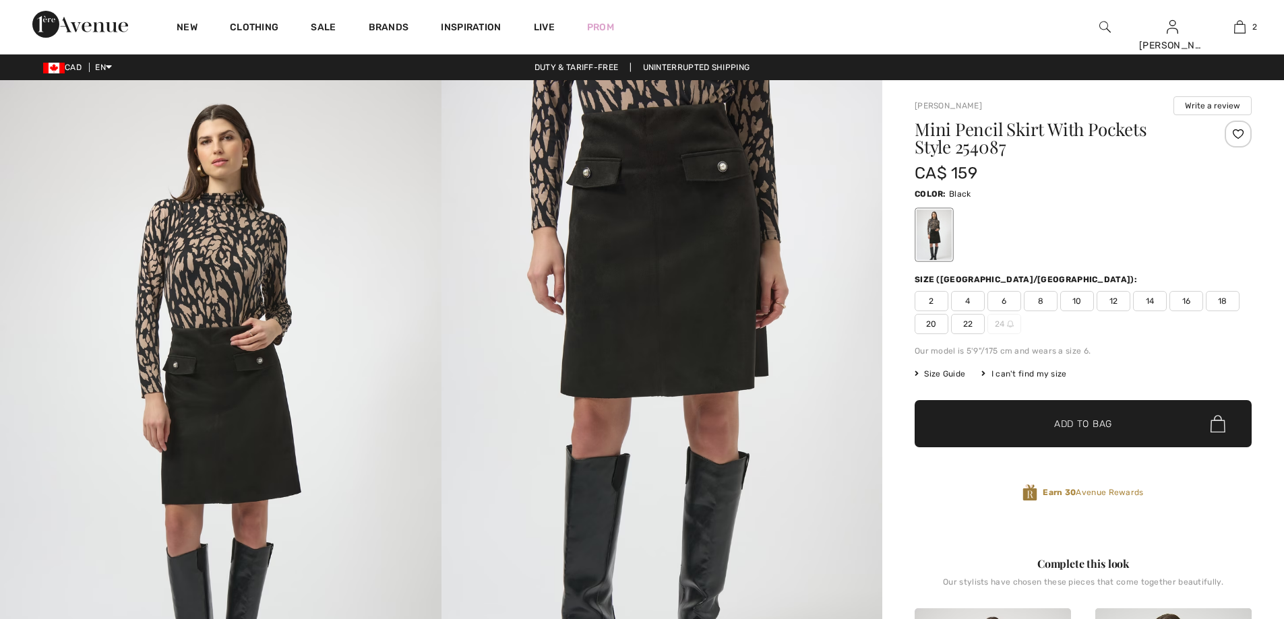  I want to click on a: 1ère Avenue, so click(80, 24).